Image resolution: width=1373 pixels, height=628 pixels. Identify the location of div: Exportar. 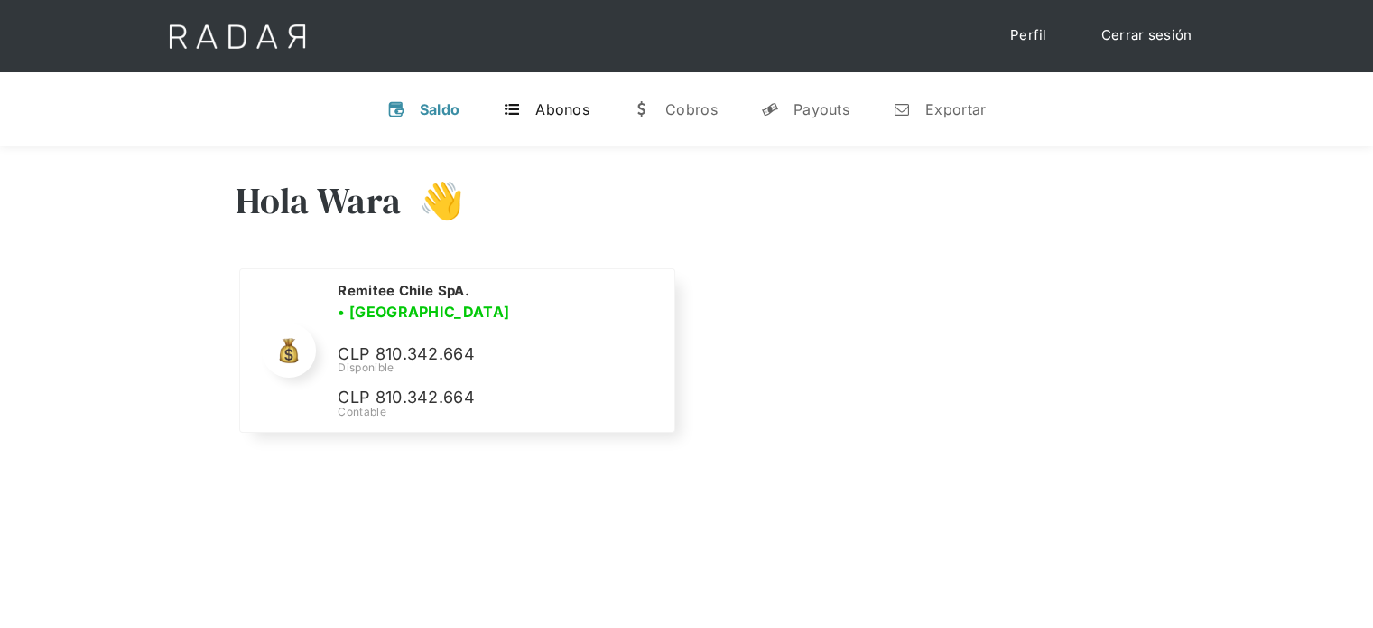
(955, 109).